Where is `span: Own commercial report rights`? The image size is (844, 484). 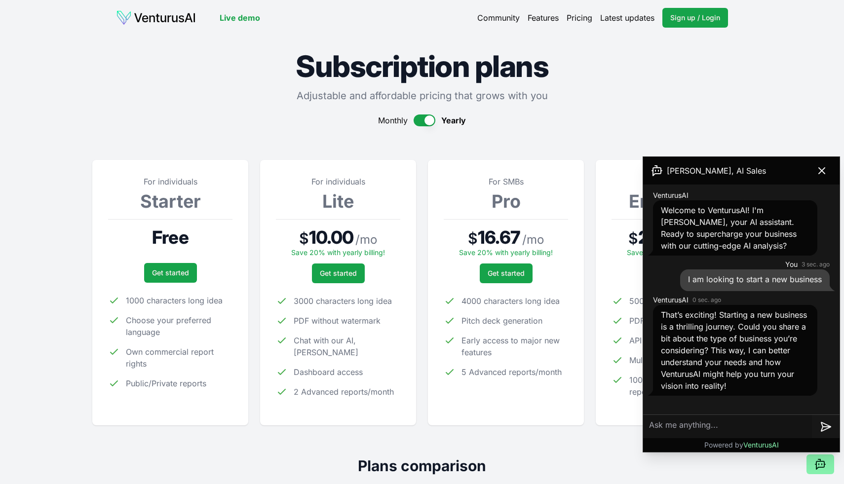
span: Own commercial report rights is located at coordinates (179, 358).